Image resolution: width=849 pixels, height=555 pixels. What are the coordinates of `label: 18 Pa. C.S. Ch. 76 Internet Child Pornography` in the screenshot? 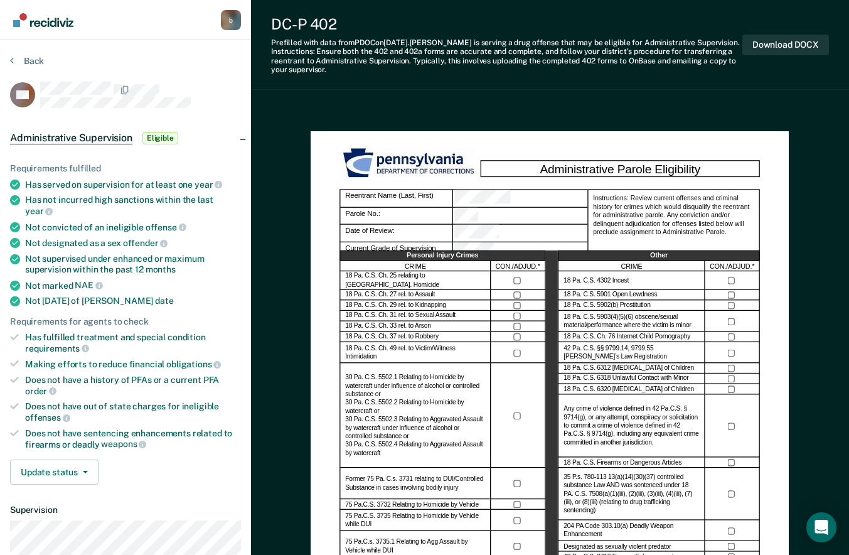 It's located at (627, 337).